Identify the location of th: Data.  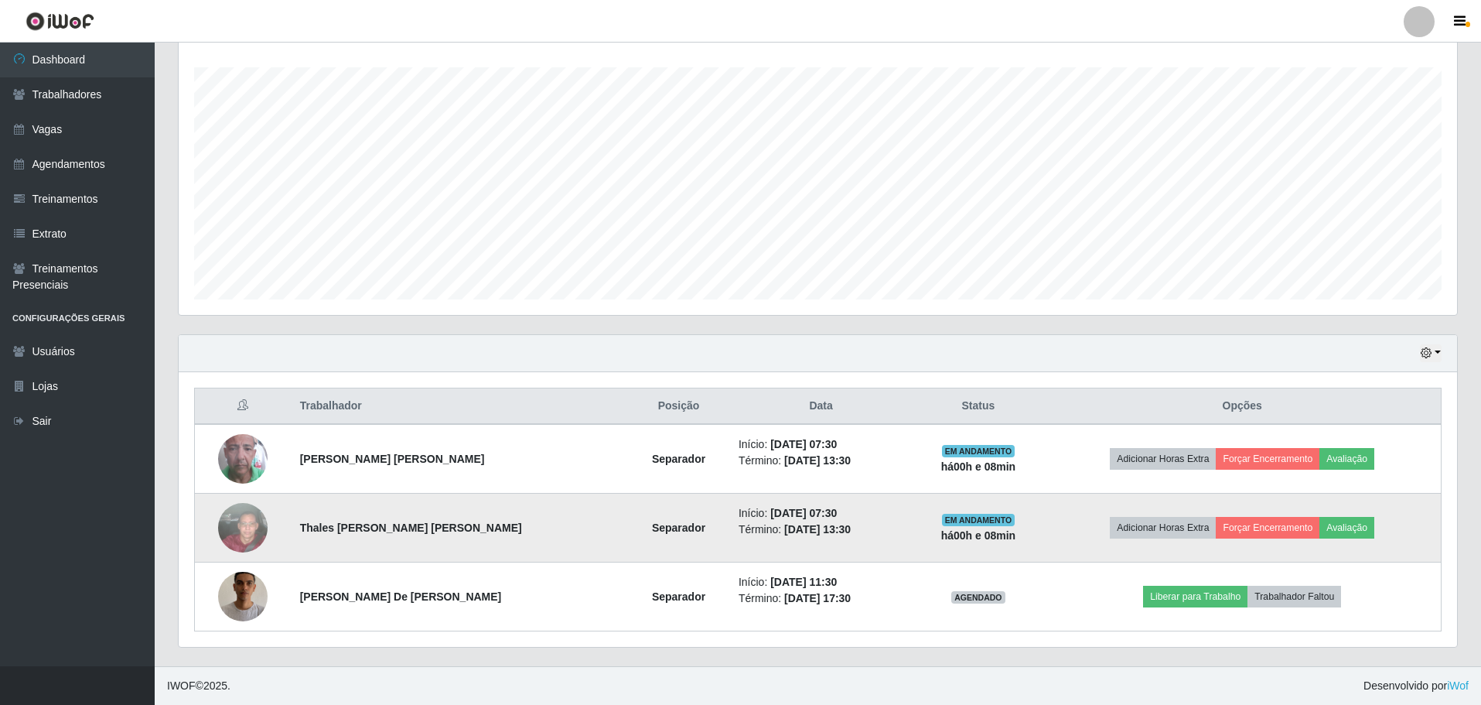
(821, 406).